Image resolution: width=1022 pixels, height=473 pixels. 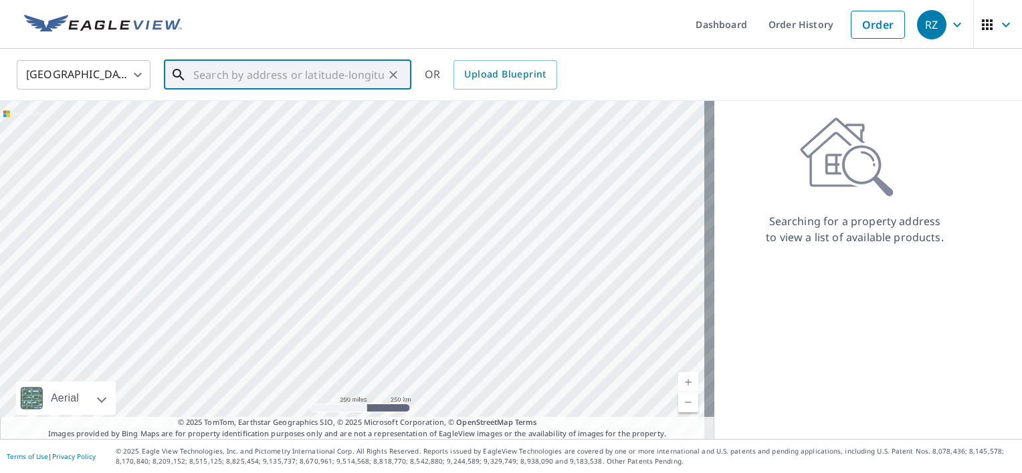 I want to click on a: Upload Blueprint, so click(x=505, y=75).